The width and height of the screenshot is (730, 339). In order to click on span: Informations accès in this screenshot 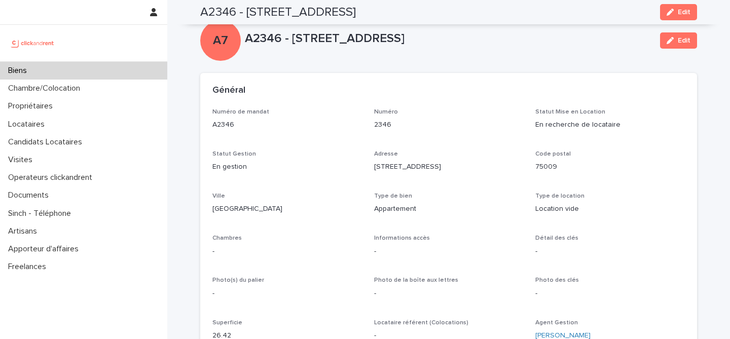, I will do `click(402, 238)`.